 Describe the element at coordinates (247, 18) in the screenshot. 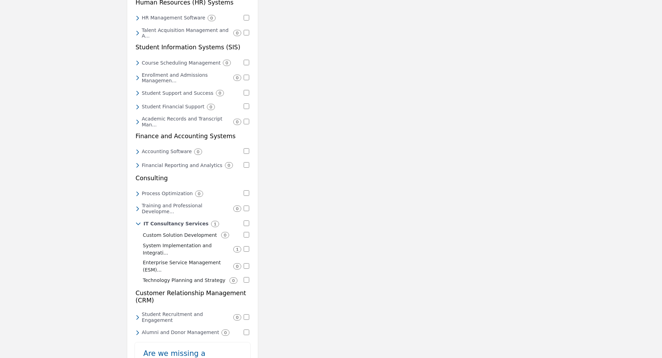

I see `input: Select HR Management Software` at that location.